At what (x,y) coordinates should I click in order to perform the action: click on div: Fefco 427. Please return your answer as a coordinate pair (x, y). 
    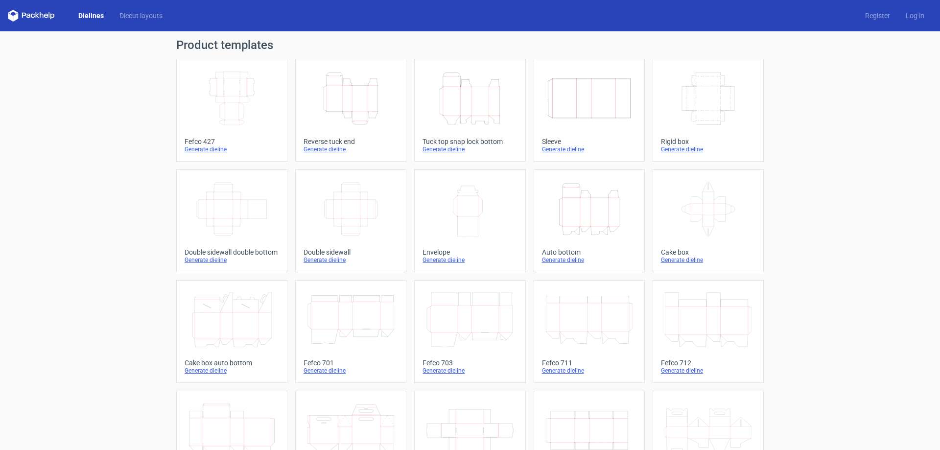
    Looking at the image, I should click on (232, 142).